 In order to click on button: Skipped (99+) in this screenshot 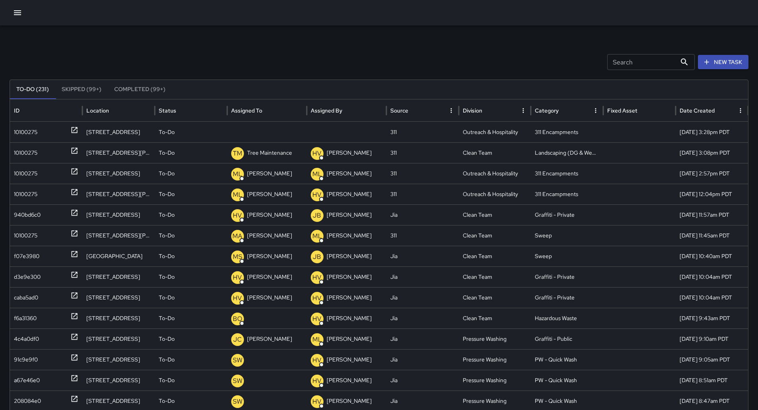, I will do `click(82, 90)`.